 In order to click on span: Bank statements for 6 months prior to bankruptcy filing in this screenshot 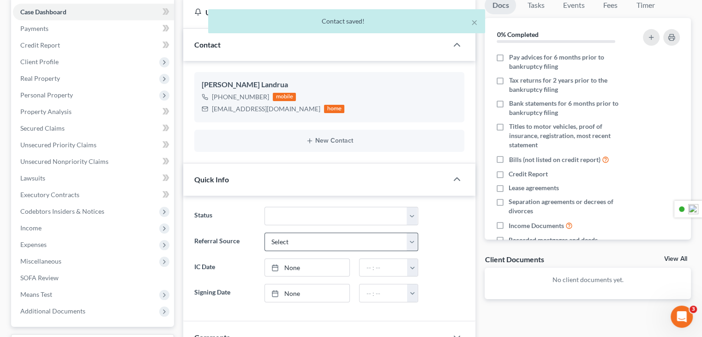, I will do `click(570, 108)`.